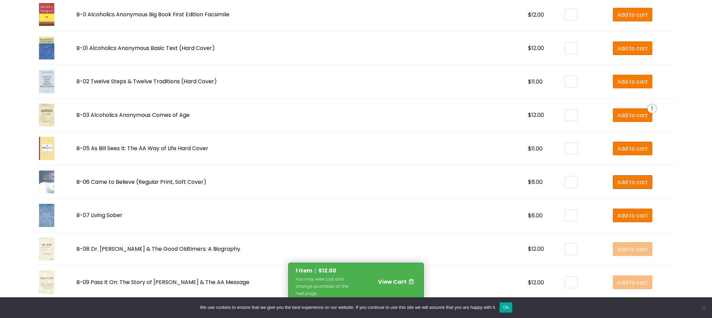 The image size is (712, 318). What do you see at coordinates (133, 115) in the screenshot?
I see `a: B-03 Alcoholics Anonymous Comes of Age` at bounding box center [133, 115].